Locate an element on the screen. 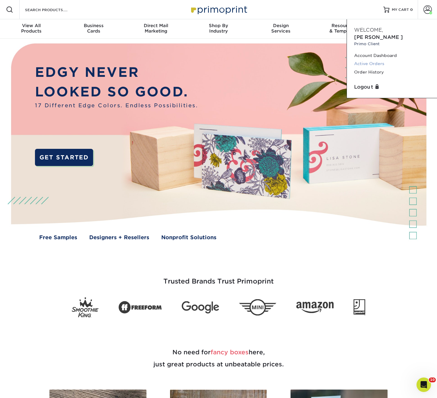  img: Goodwill is located at coordinates (360, 308).